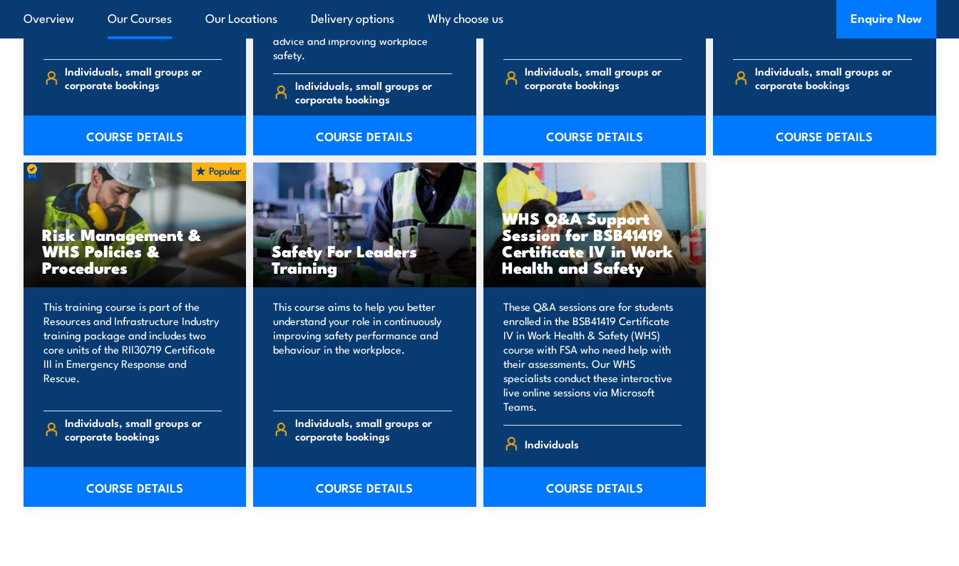 The width and height of the screenshot is (959, 566). Describe the element at coordinates (362, 349) in the screenshot. I see `p: This course aims to help you better understand your role in continuously improving safety perform...` at that location.